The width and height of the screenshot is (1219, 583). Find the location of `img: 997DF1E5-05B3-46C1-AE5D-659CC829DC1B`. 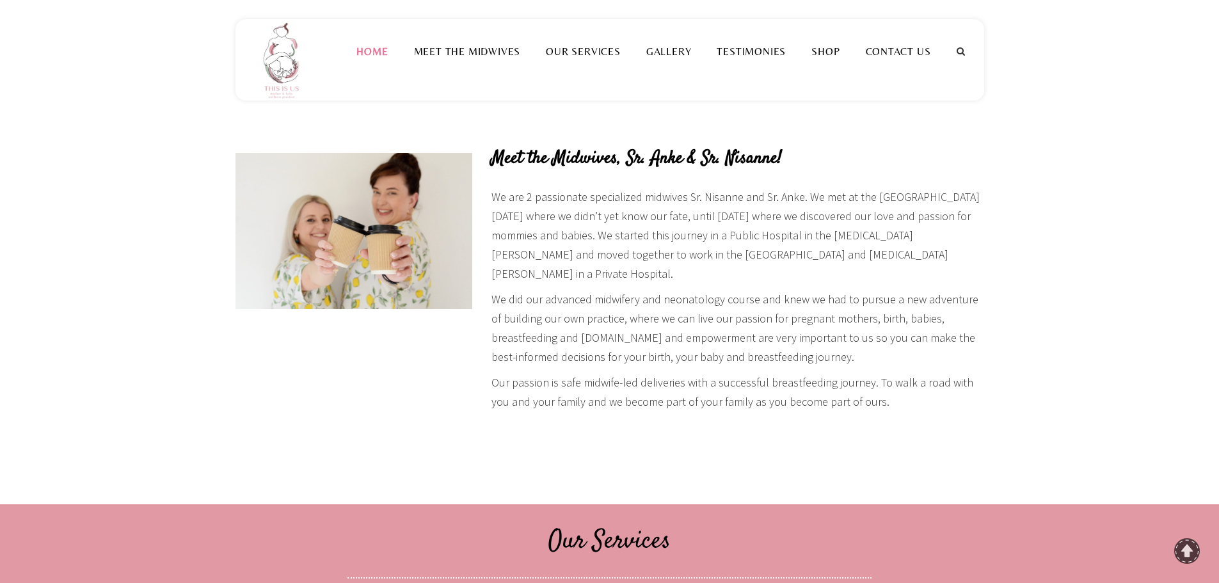

img: 997DF1E5-05B3-46C1-AE5D-659CC829DC1B is located at coordinates (354, 231).